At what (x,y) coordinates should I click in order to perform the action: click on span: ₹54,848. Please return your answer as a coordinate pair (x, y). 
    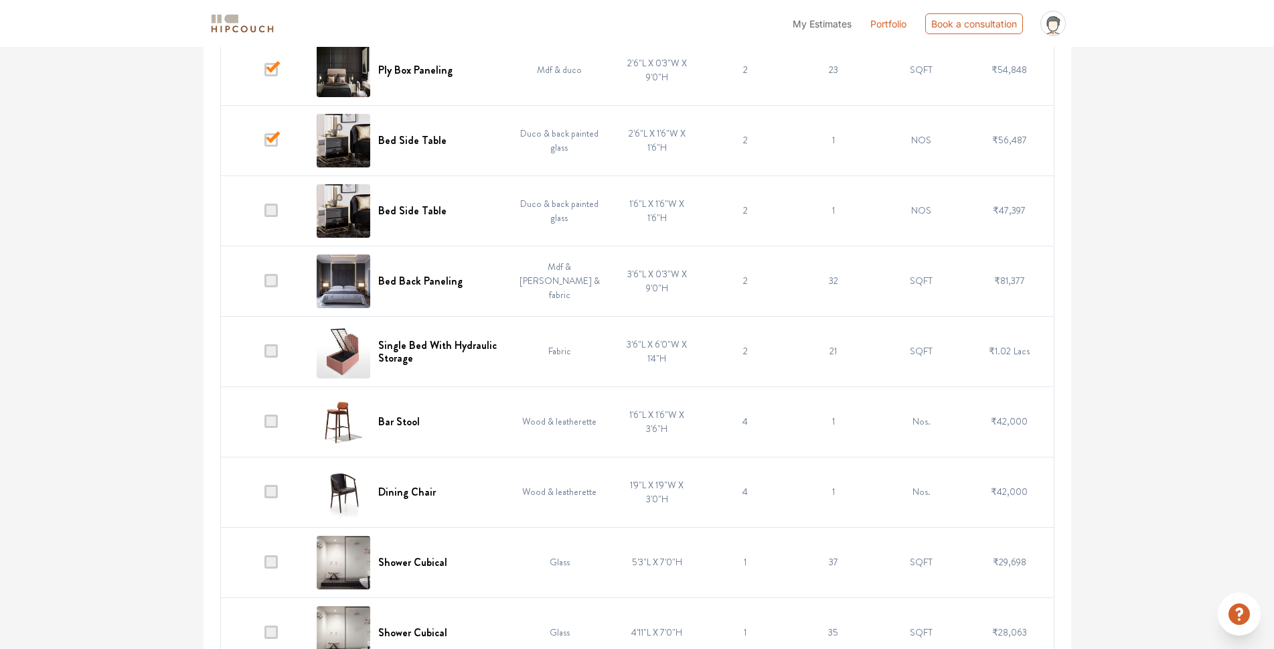
    Looking at the image, I should click on (1009, 70).